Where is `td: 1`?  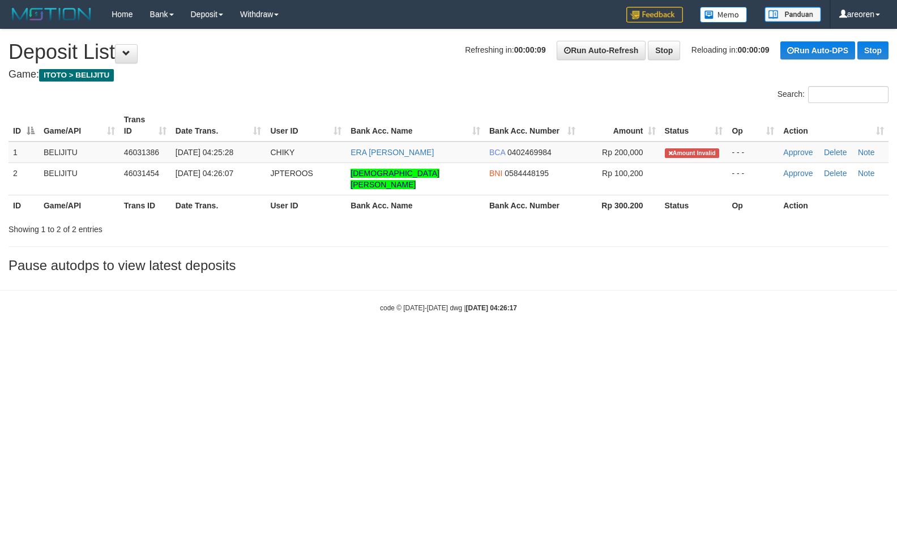
td: 1 is located at coordinates (24, 152).